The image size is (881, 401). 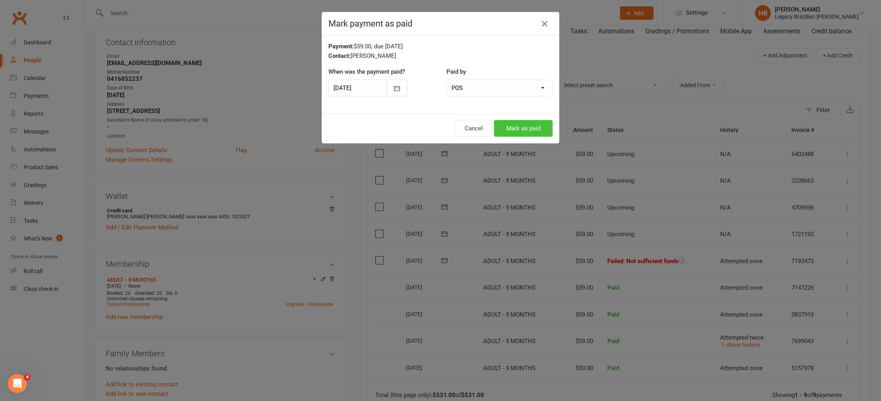 What do you see at coordinates (474, 128) in the screenshot?
I see `button: Cancel` at bounding box center [474, 128].